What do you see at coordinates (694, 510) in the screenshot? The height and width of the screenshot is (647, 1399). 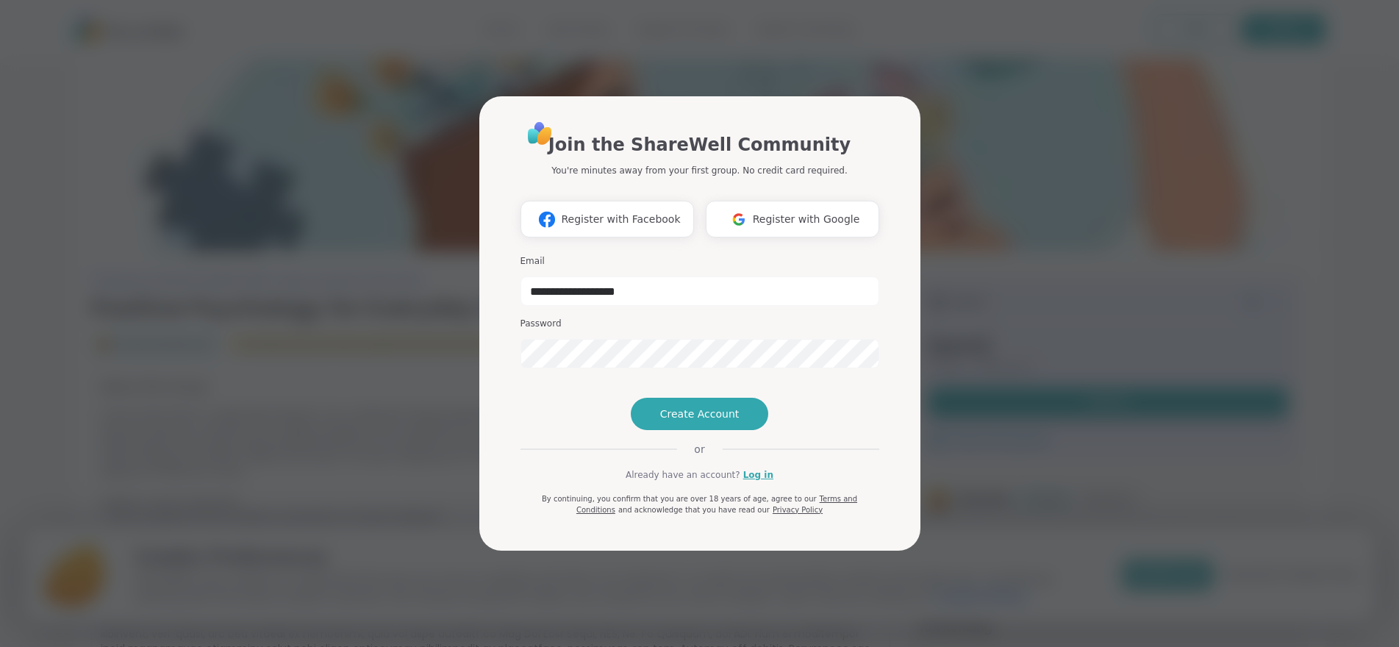 I see `span: and acknowledge that you have read our` at bounding box center [694, 510].